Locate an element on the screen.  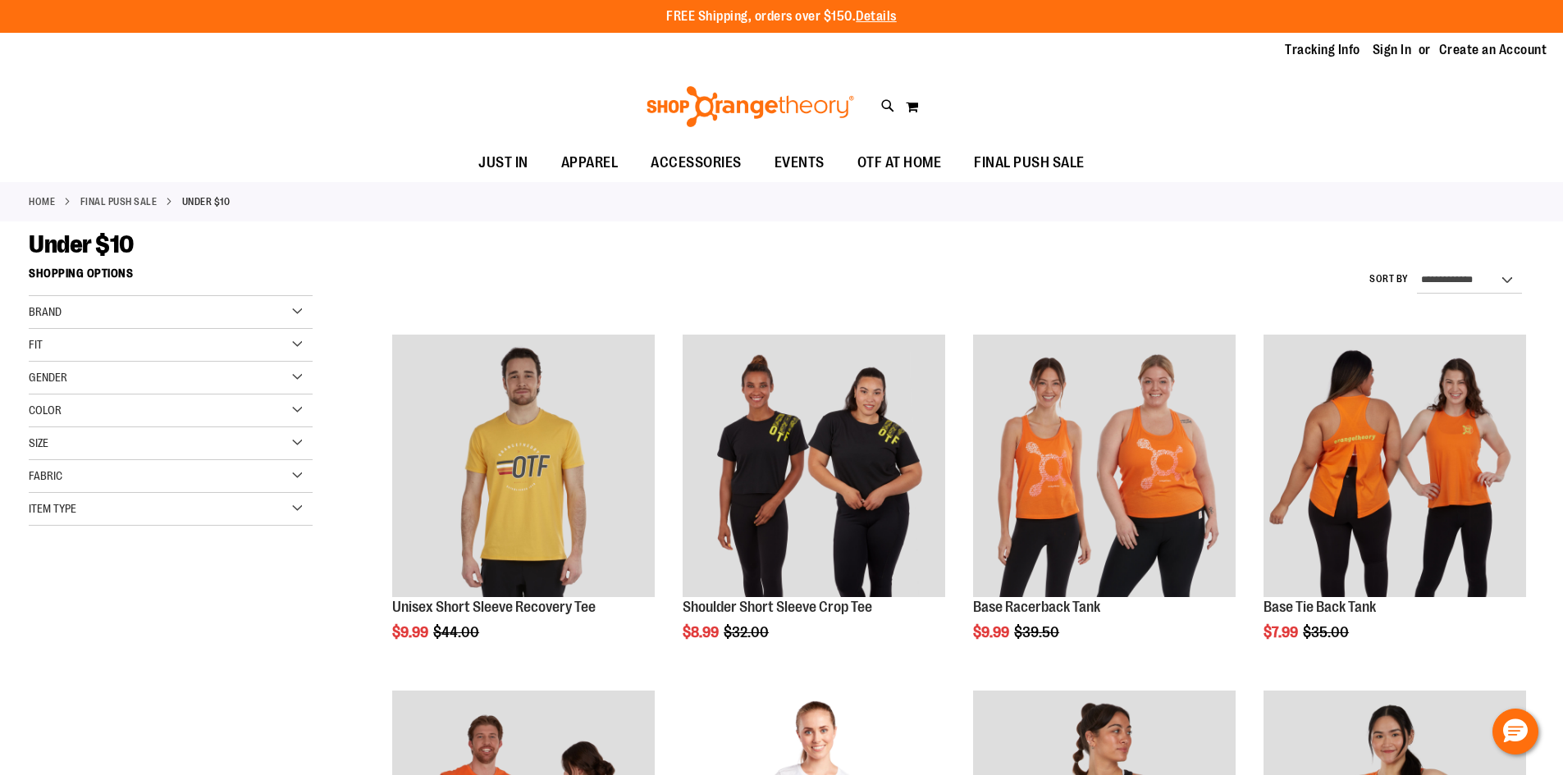
a: Base Racerback Tank is located at coordinates (1036, 607).